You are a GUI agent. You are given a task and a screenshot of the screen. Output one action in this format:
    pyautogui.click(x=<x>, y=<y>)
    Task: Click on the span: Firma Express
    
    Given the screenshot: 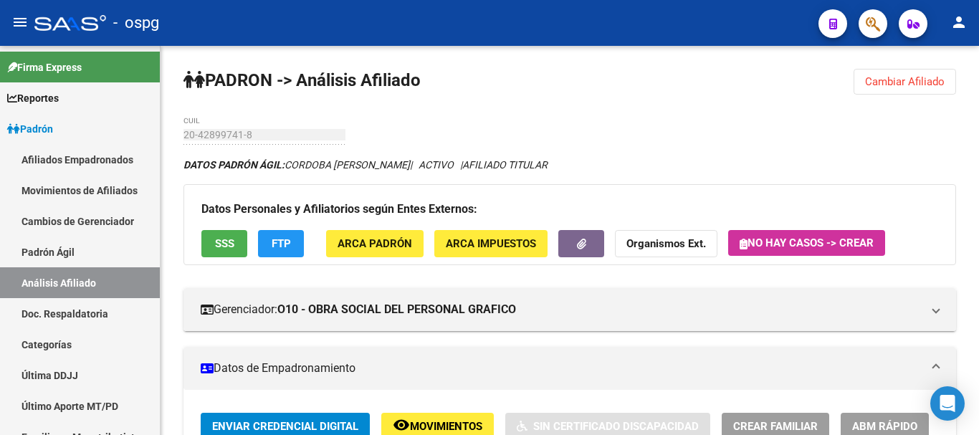 What is the action you would take?
    pyautogui.click(x=44, y=67)
    